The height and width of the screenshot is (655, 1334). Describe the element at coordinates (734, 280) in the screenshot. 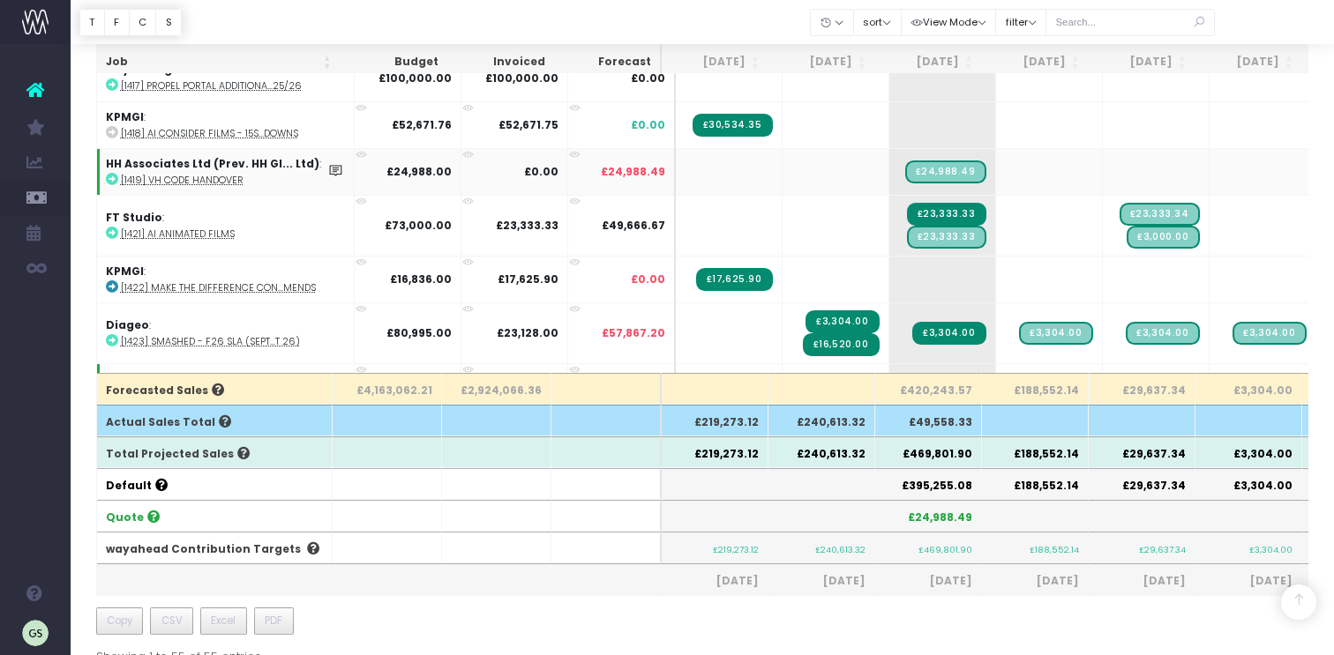

I see `span: Streamtime Invoice: 2248 – [1422] Make the Difference Concept Amends` at that location.